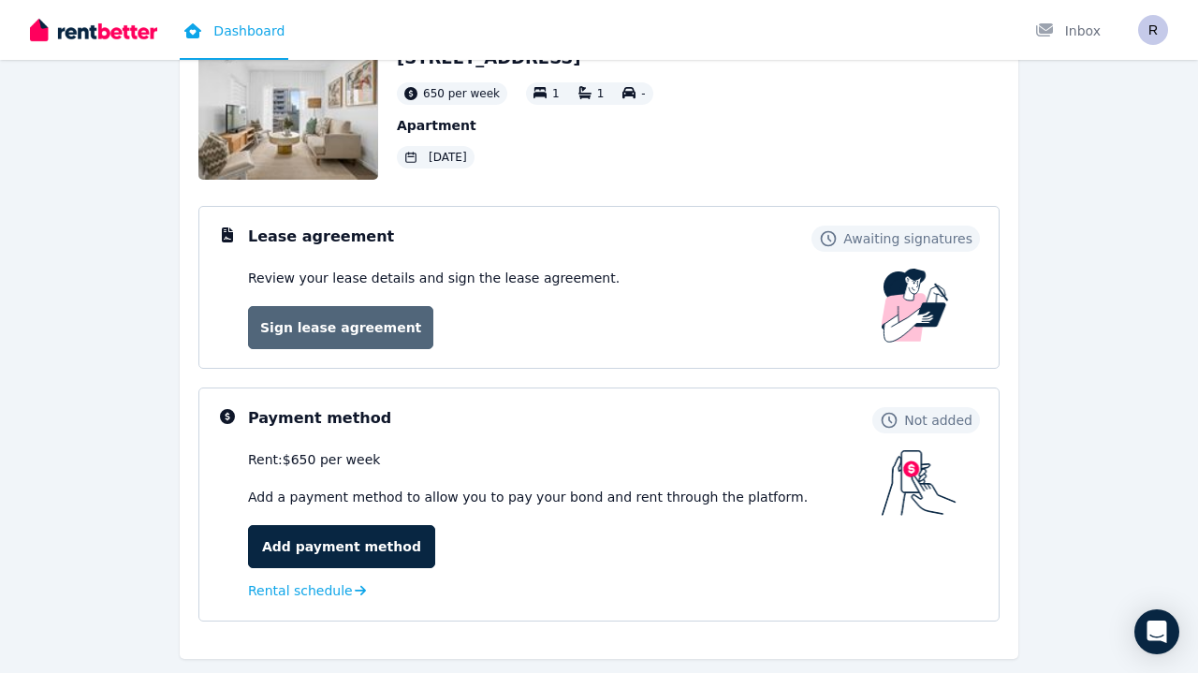 Image resolution: width=1198 pixels, height=673 pixels. I want to click on a: Sign lease agreement, so click(341, 328).